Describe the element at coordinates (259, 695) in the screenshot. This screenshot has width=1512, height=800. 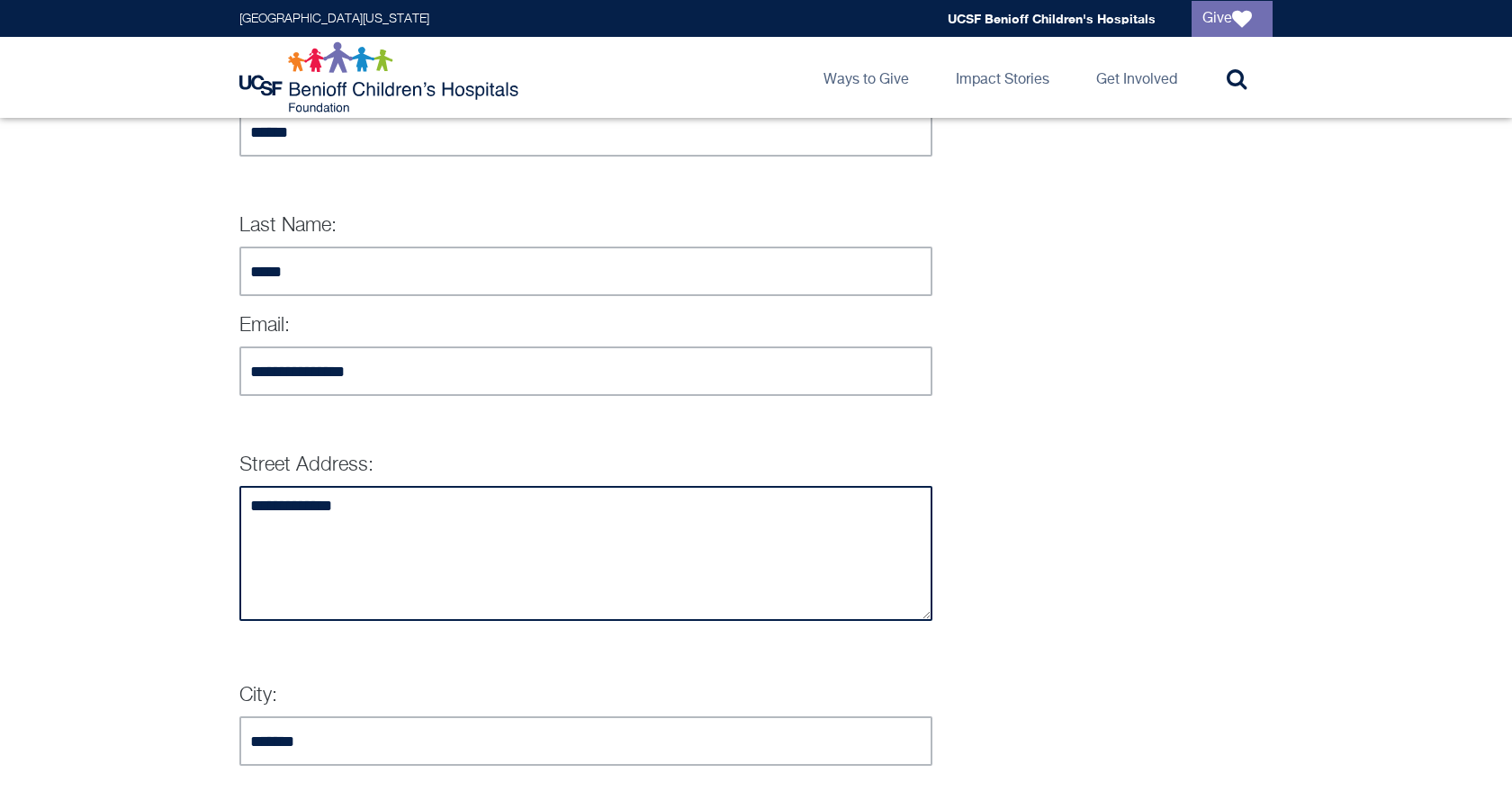
I see `label: City:` at that location.